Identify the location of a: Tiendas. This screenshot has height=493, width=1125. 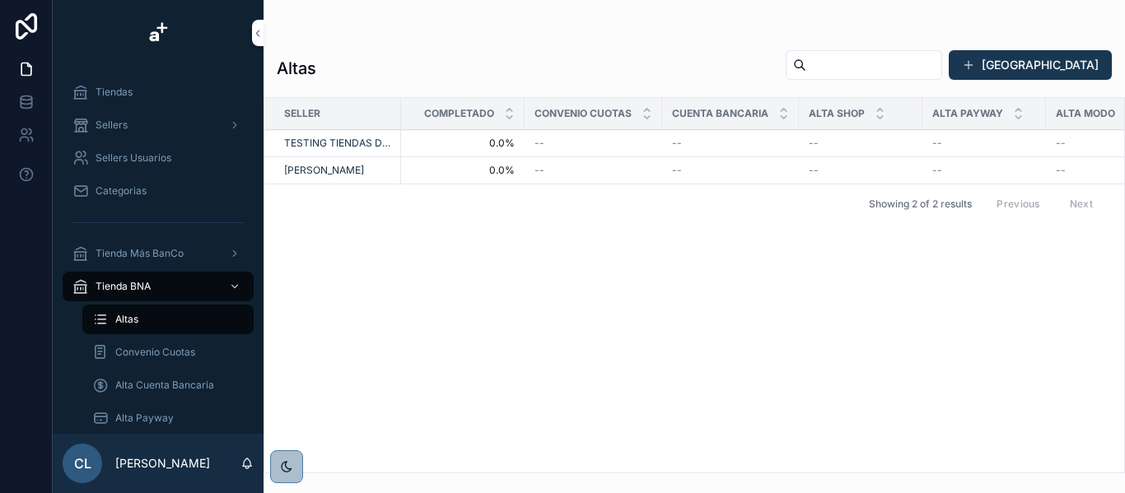
(158, 92).